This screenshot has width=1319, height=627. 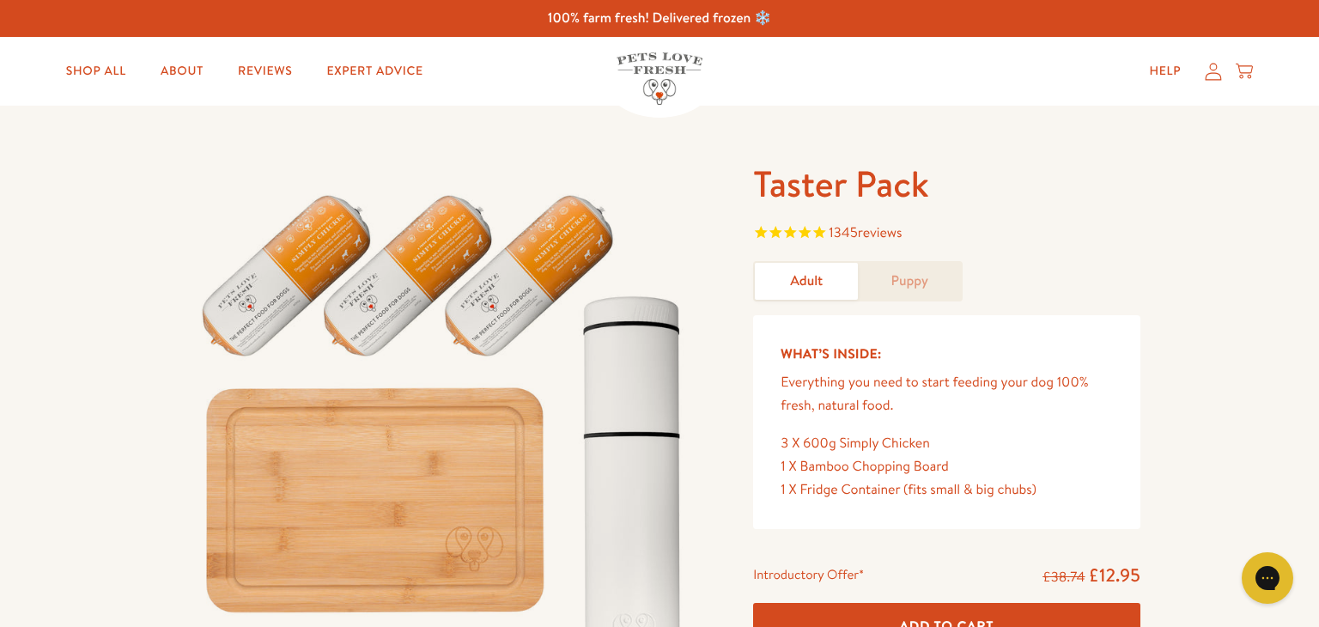 I want to click on p: Everything you need to start feeding your dog 100% fresh, natural food., so click(x=946, y=394).